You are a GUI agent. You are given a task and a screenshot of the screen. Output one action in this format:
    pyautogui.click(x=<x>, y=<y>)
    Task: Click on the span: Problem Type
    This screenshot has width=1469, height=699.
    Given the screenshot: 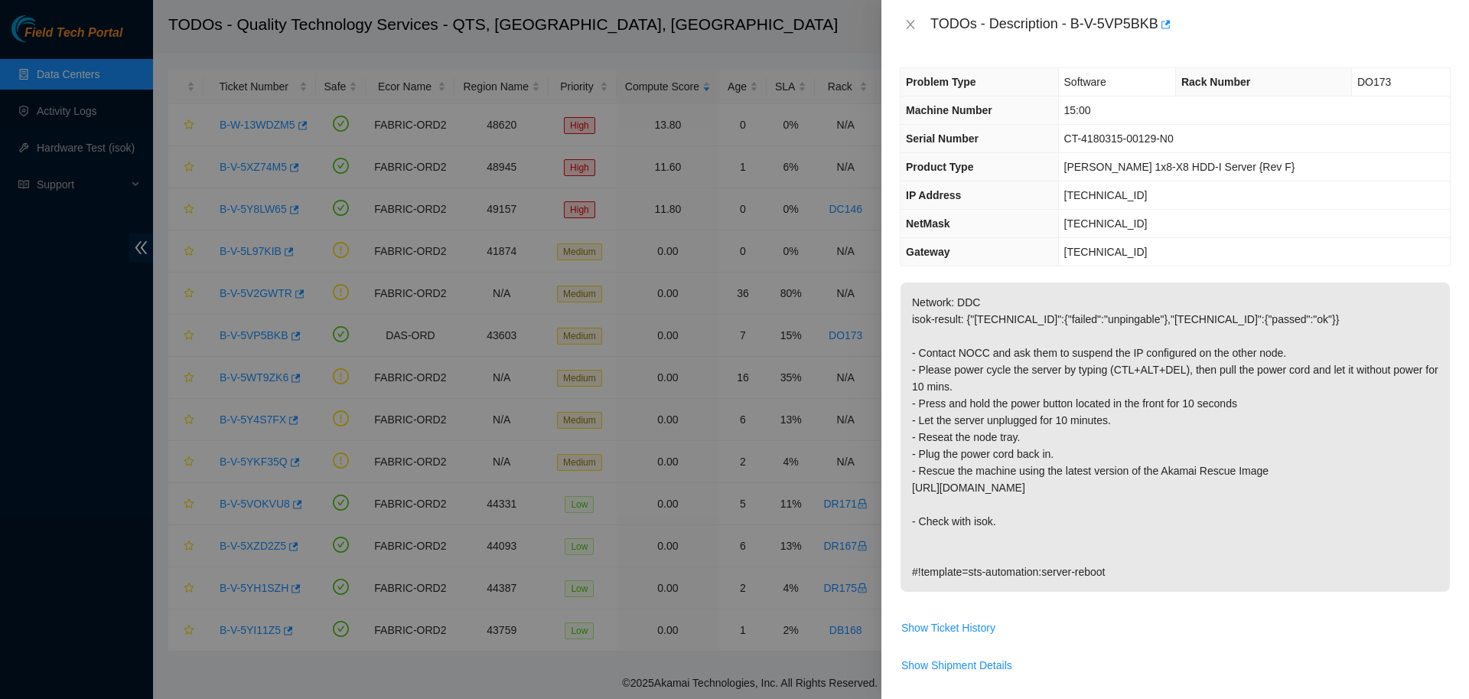 What is the action you would take?
    pyautogui.click(x=941, y=82)
    